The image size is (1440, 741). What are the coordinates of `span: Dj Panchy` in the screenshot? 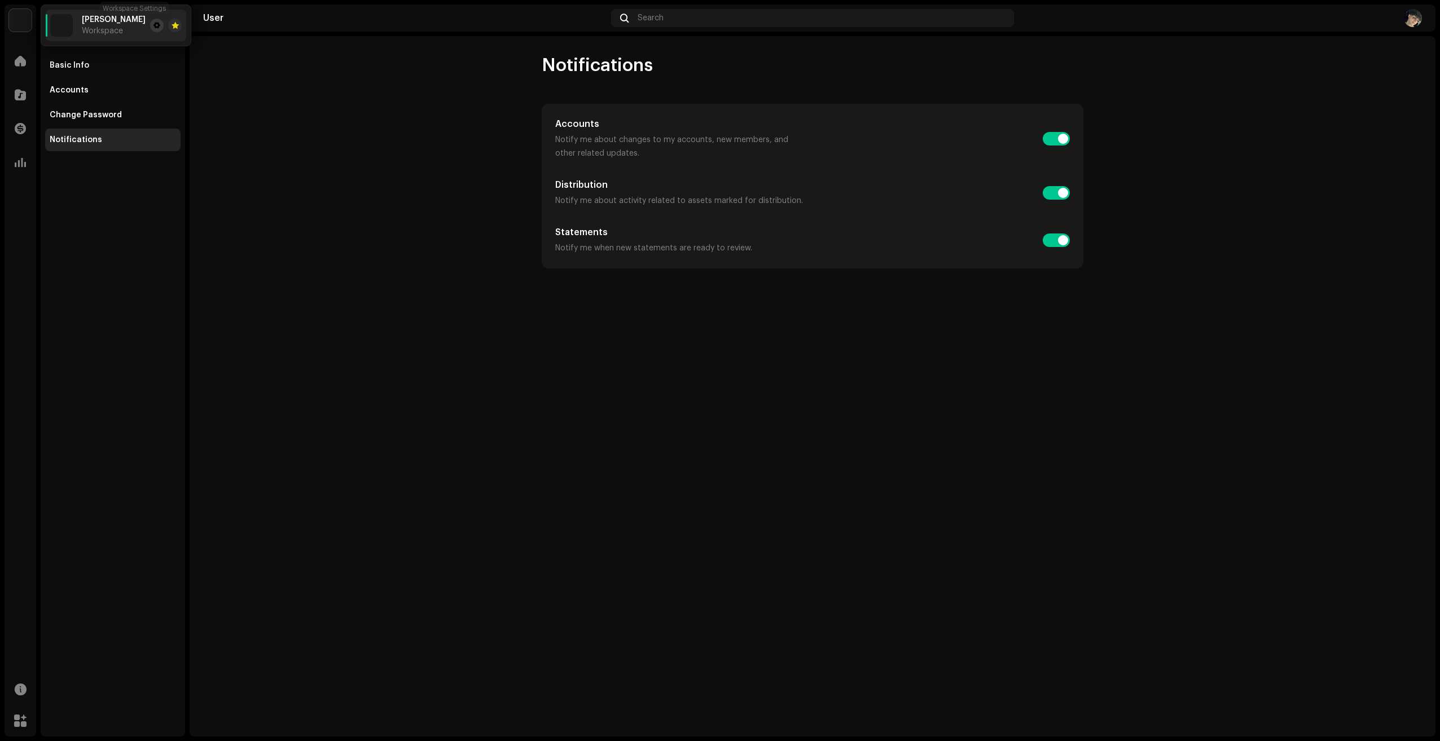 It's located at (113, 20).